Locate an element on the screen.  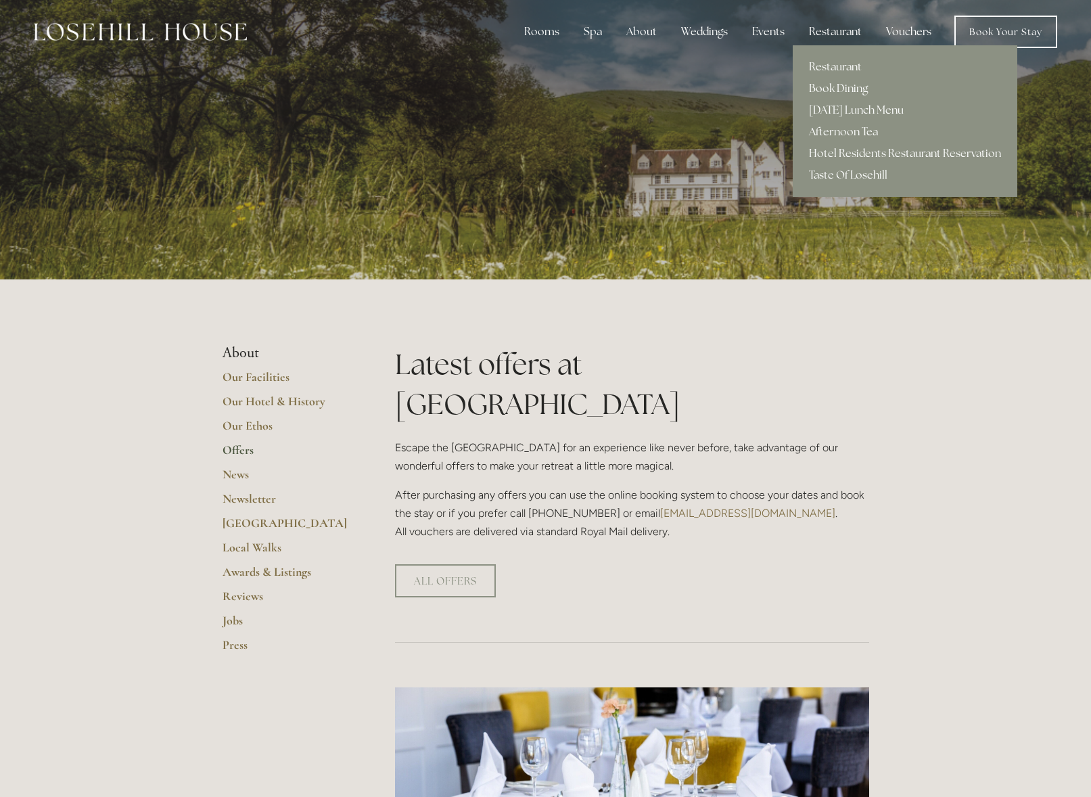
a: Jobs is located at coordinates (287, 625).